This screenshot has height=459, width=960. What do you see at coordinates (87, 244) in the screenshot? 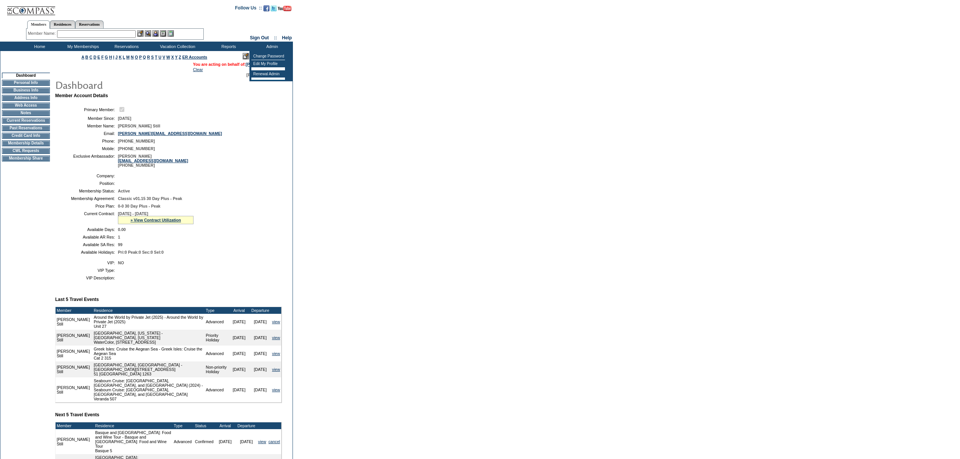
I see `td: Available SA Res:` at bounding box center [87, 244].